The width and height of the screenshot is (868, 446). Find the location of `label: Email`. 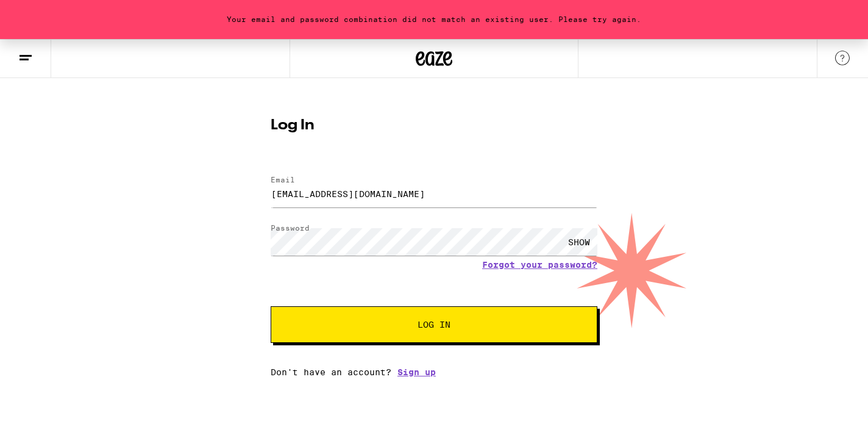

label: Email is located at coordinates (283, 179).